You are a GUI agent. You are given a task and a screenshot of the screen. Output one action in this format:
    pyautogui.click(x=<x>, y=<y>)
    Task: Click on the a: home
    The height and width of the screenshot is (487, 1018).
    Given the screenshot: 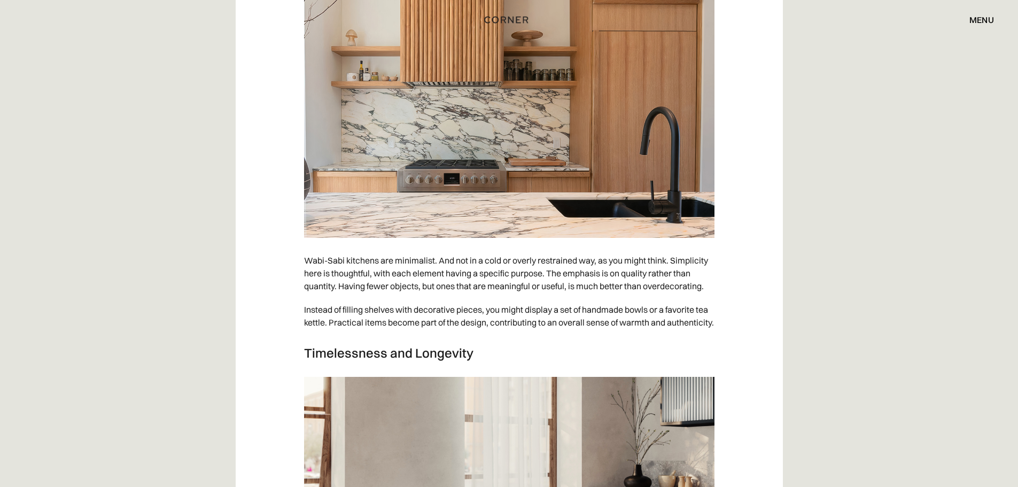 What is the action you would take?
    pyautogui.click(x=509, y=20)
    